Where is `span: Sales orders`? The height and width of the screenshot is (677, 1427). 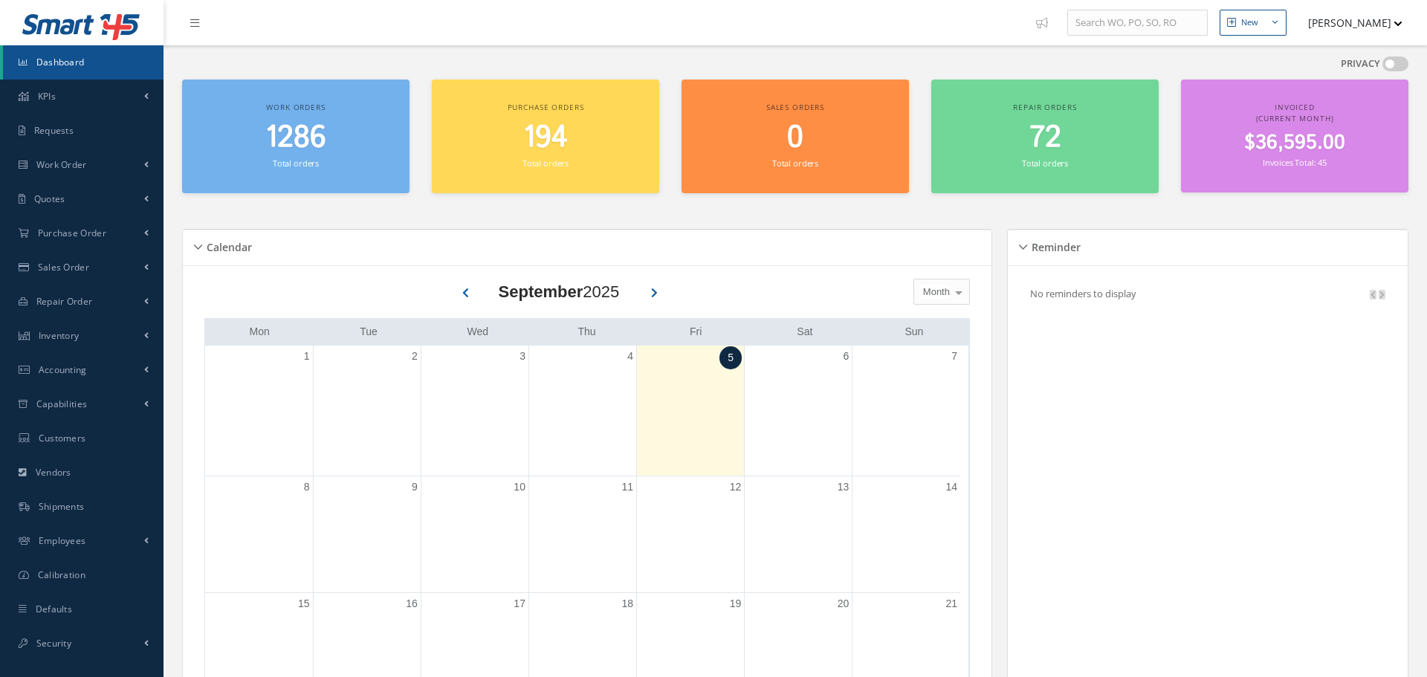
span: Sales orders is located at coordinates (795, 107).